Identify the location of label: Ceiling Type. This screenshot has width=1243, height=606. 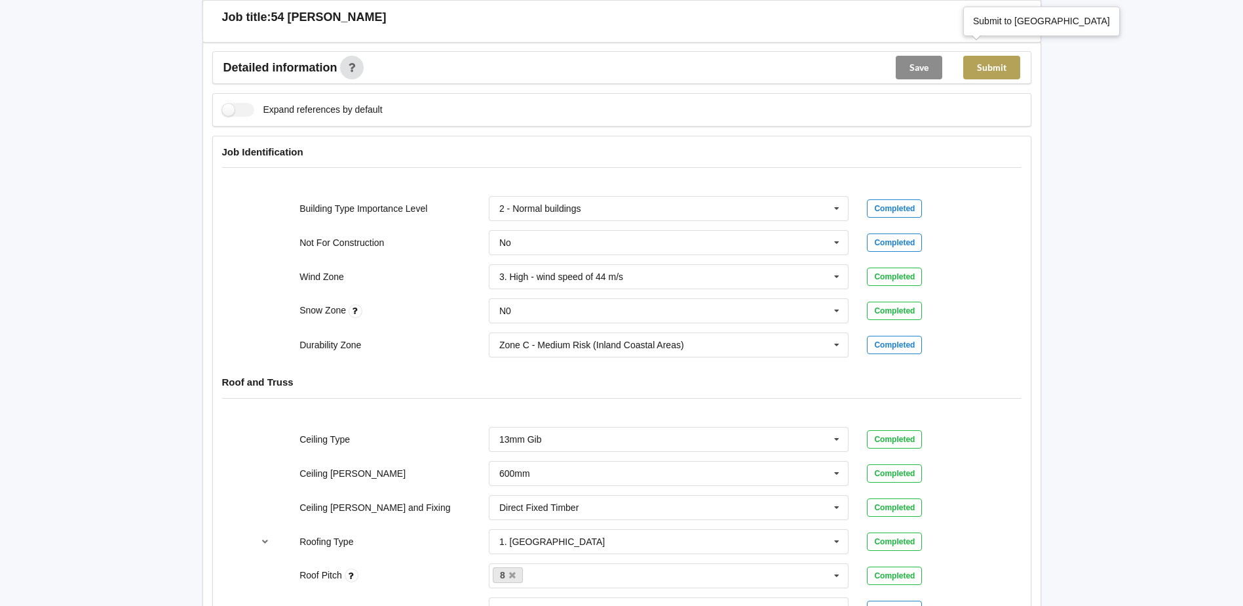
(324, 439).